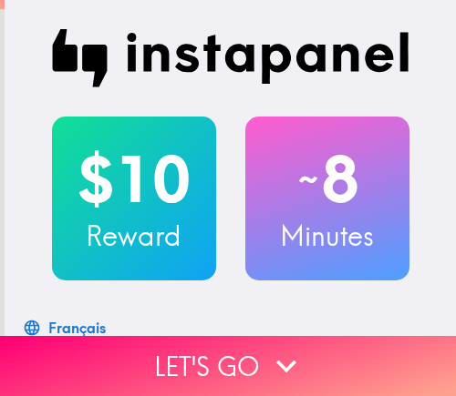 The height and width of the screenshot is (396, 456). I want to click on img: Instapanel, so click(231, 58).